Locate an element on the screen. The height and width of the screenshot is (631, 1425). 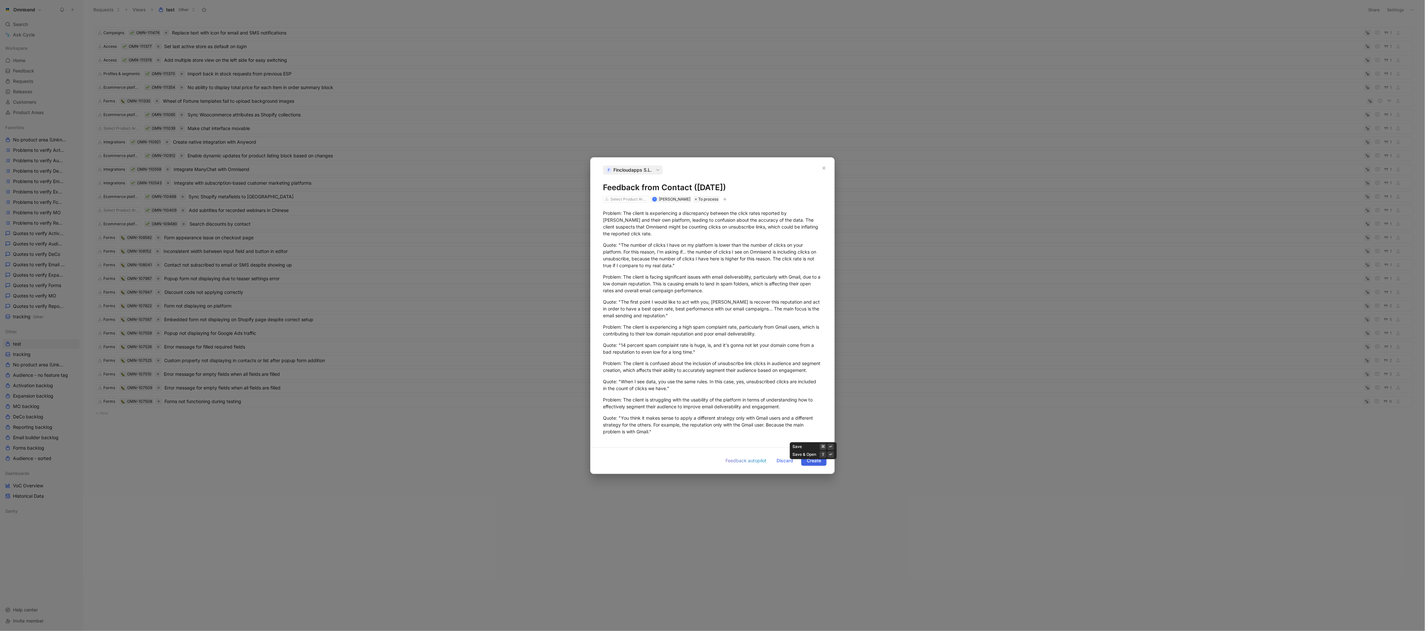
div: Problem: The client is confused about the inclusion of unsubscribe link clicks in audience and se... is located at coordinates (712, 367).